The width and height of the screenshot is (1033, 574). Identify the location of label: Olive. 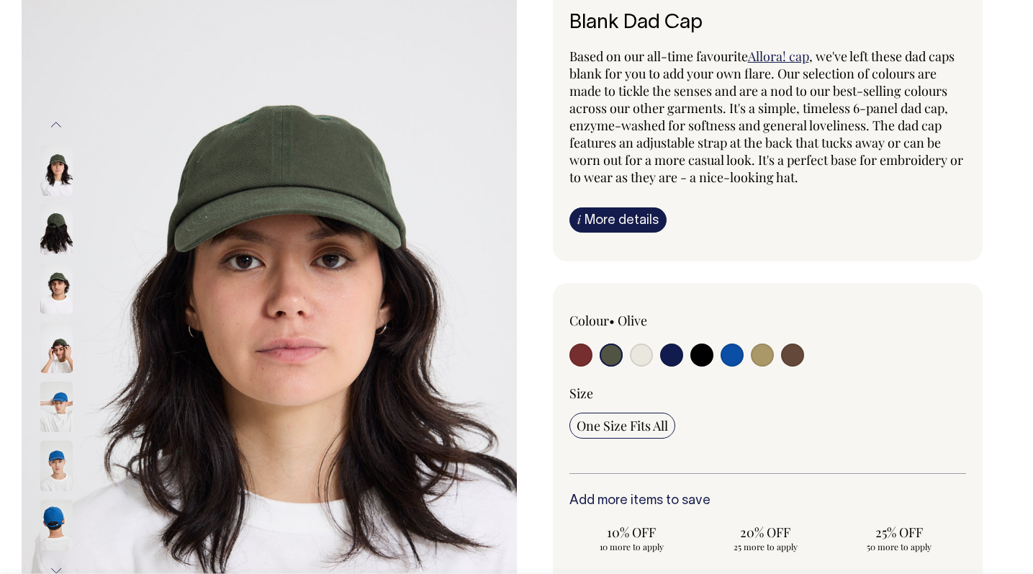
(632, 320).